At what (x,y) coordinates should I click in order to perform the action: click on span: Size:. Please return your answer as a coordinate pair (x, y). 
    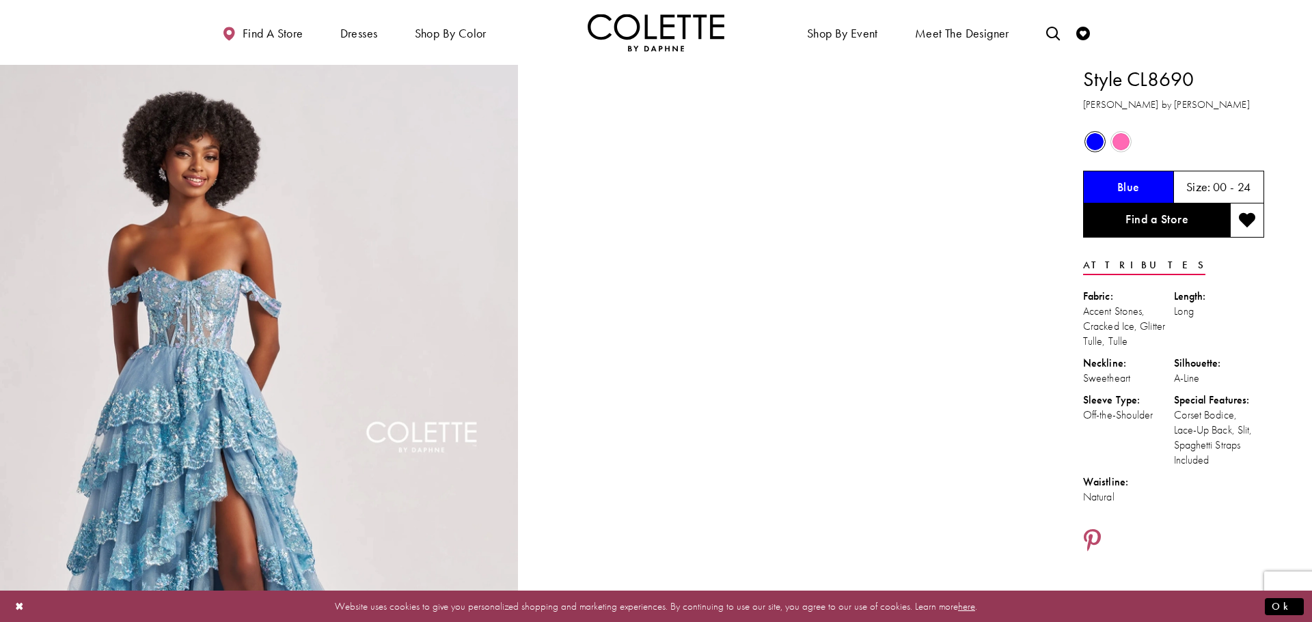
    Looking at the image, I should click on (1198, 187).